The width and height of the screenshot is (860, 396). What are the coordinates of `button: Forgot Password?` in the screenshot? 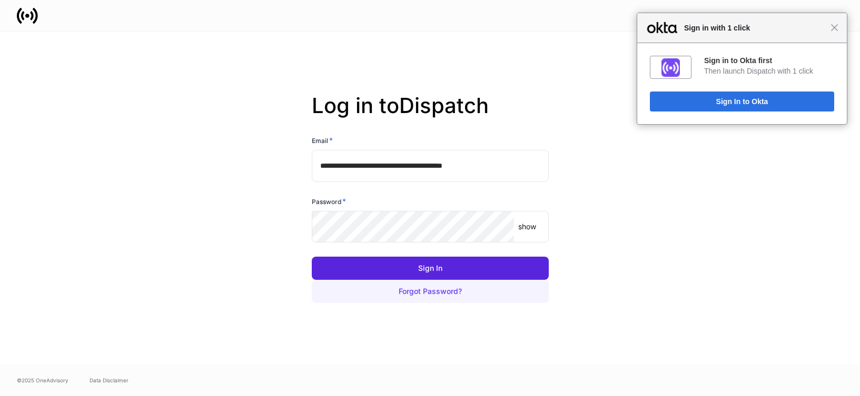 It's located at (430, 292).